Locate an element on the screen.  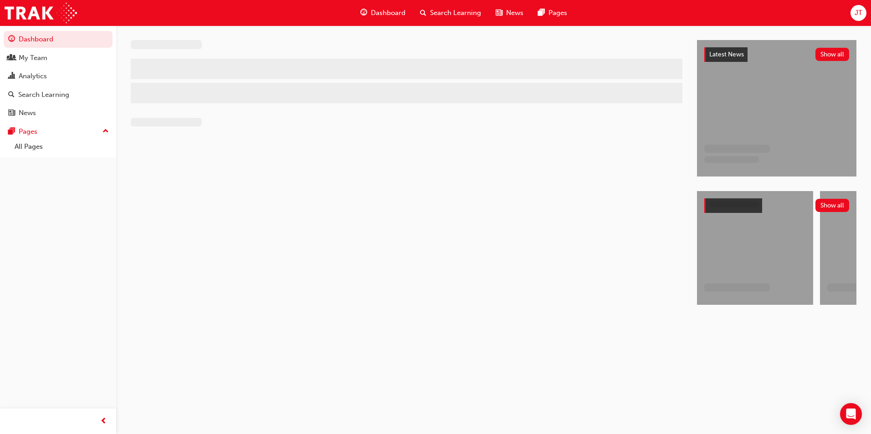
a: Search Learning is located at coordinates (58, 95).